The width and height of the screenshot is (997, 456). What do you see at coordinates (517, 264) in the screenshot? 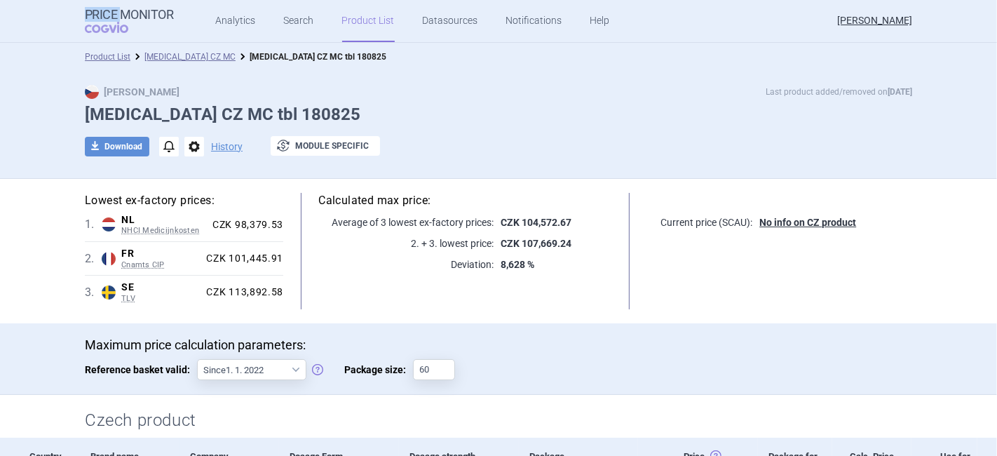
I see `strong: 8,628 %` at bounding box center [517, 264].